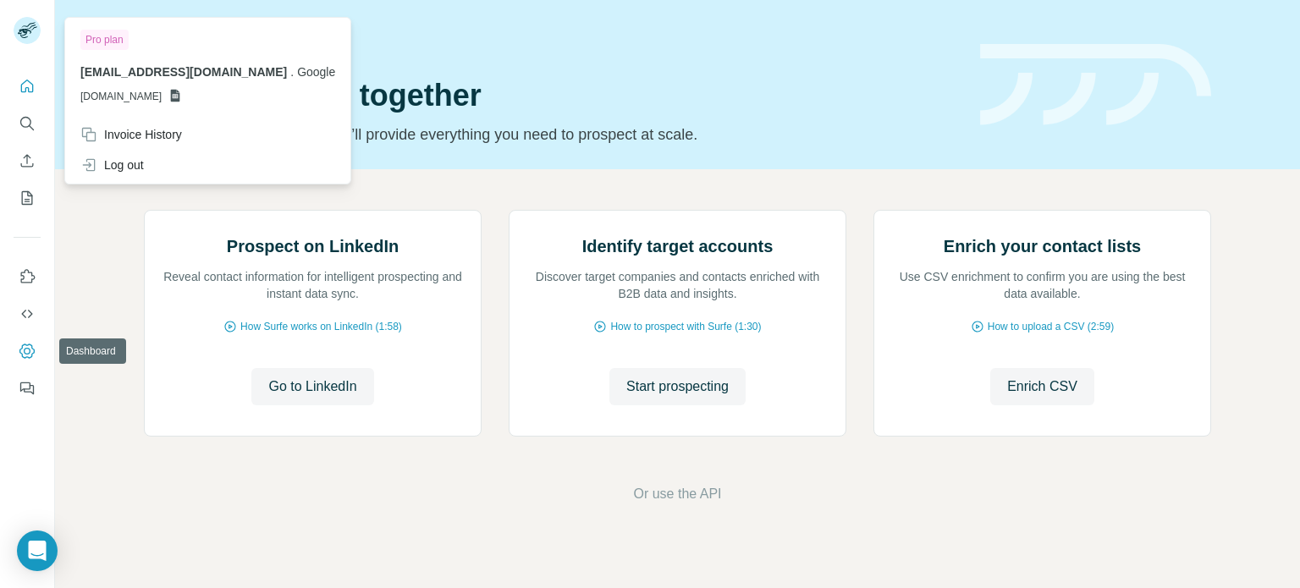  Describe the element at coordinates (27, 198) in the screenshot. I see `button: My lists` at that location.